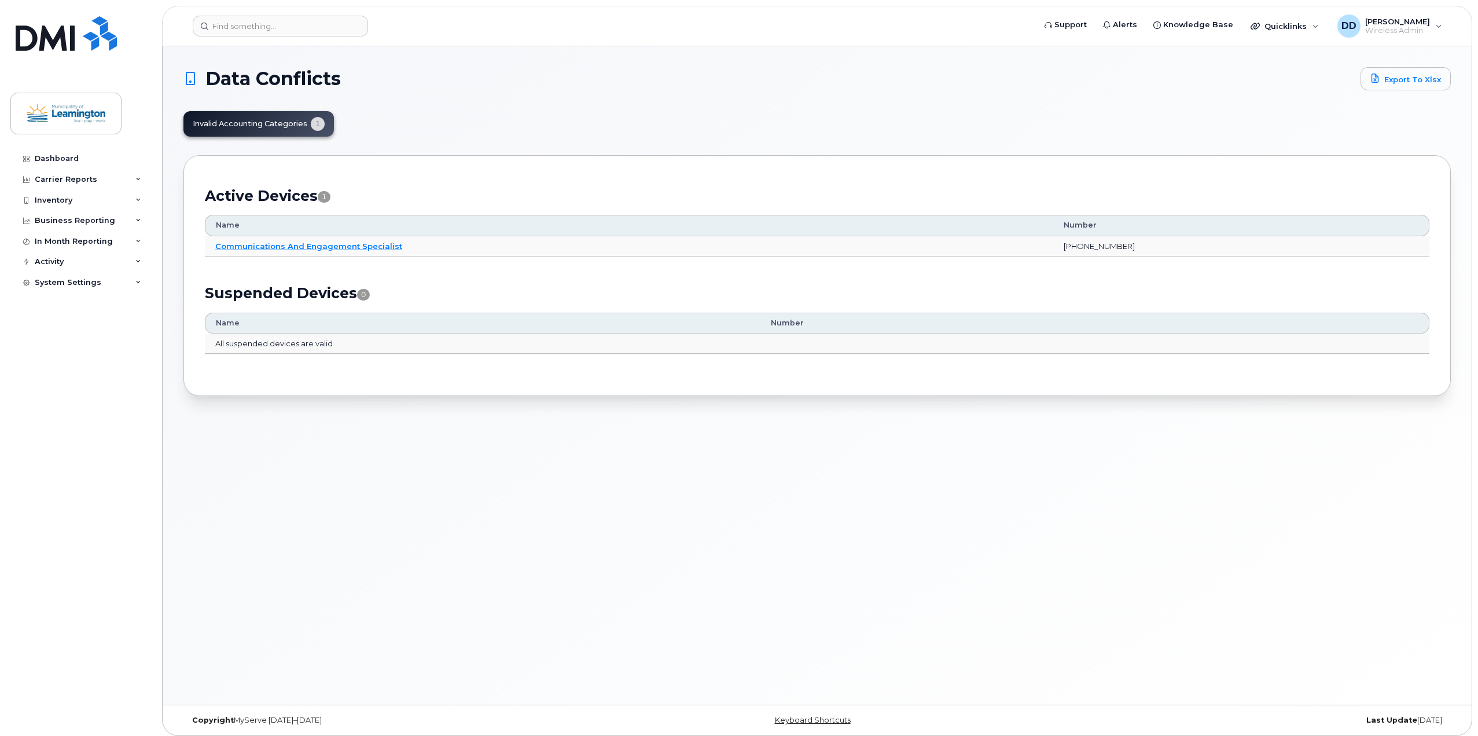 Image resolution: width=1478 pixels, height=736 pixels. What do you see at coordinates (1406, 79) in the screenshot?
I see `a: Export to Xlsx` at bounding box center [1406, 79].